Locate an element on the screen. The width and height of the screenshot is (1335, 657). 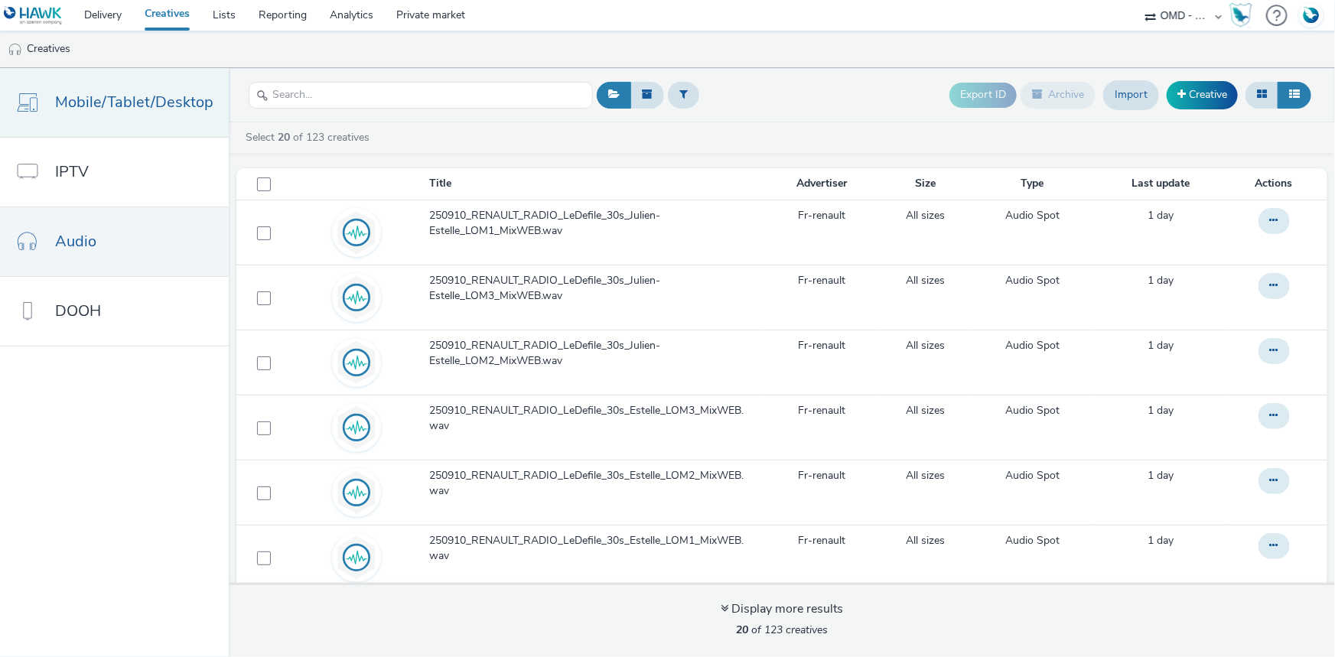
span: 250910_RENAULT_RADIO_LeDefile_30s_Estelle_LOM2_MixWEB.wav is located at coordinates (593, 484).